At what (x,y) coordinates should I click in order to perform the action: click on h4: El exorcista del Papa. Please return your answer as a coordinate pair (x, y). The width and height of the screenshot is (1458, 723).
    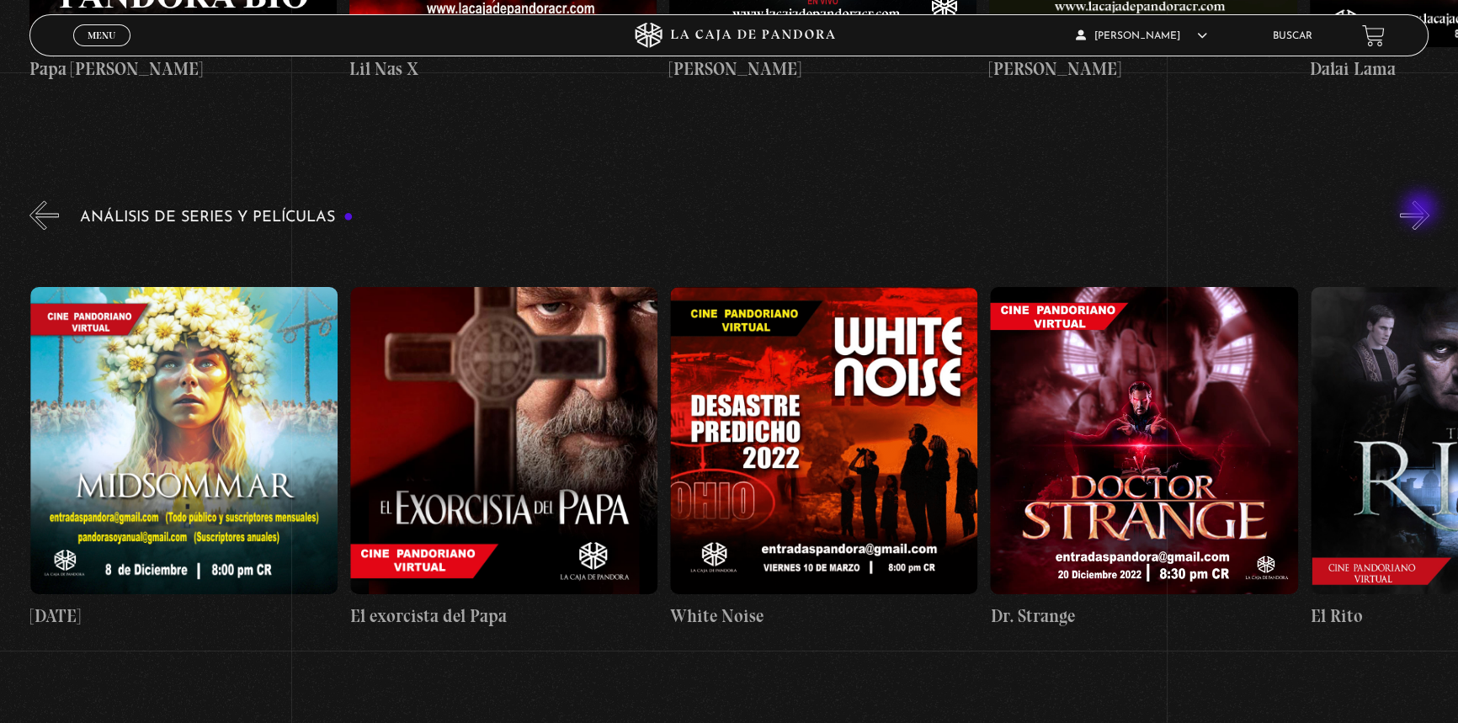
    Looking at the image, I should click on (504, 616).